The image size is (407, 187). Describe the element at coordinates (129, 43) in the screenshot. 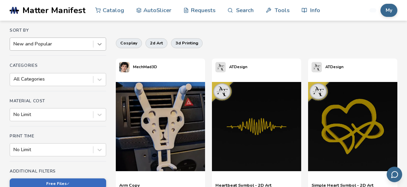

I see `button: cosplay` at that location.